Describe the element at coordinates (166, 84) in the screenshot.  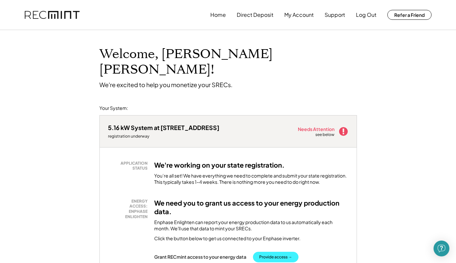
I see `div: We're excited to help you monetize your SRECs.` at that location.